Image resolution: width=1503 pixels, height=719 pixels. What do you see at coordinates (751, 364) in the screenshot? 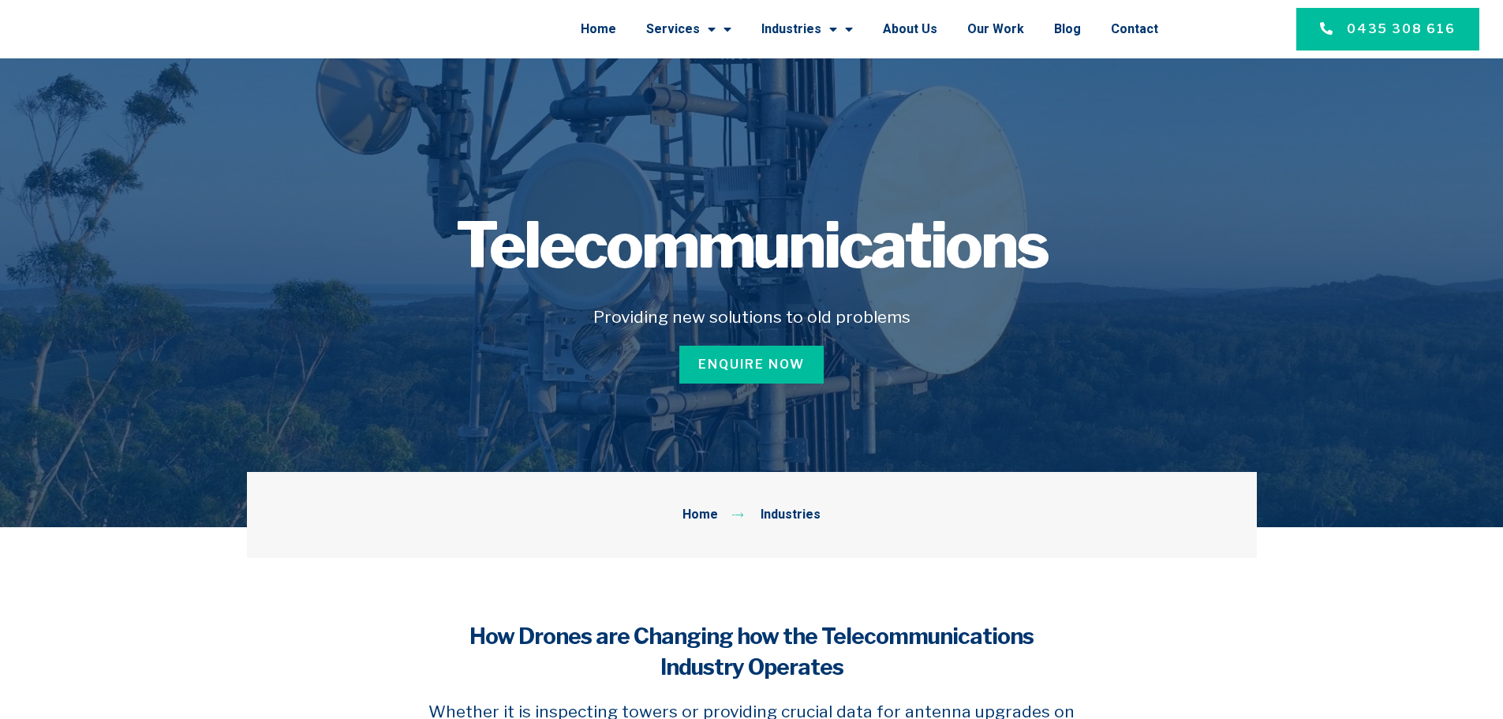
I see `a: Enquire Now` at bounding box center [751, 364].